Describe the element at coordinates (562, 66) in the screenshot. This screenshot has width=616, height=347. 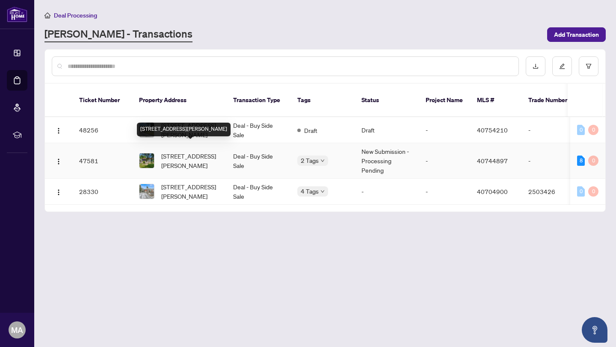
I see `button: edit` at that location.